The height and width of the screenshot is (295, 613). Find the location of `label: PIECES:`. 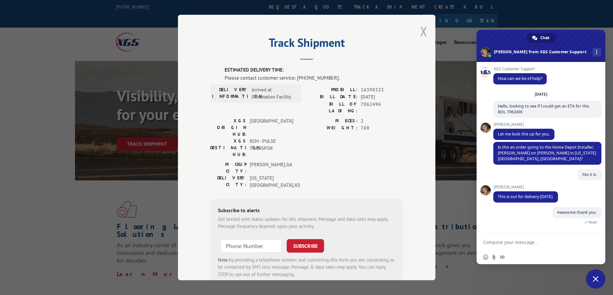

label: PIECES: is located at coordinates (332, 121).